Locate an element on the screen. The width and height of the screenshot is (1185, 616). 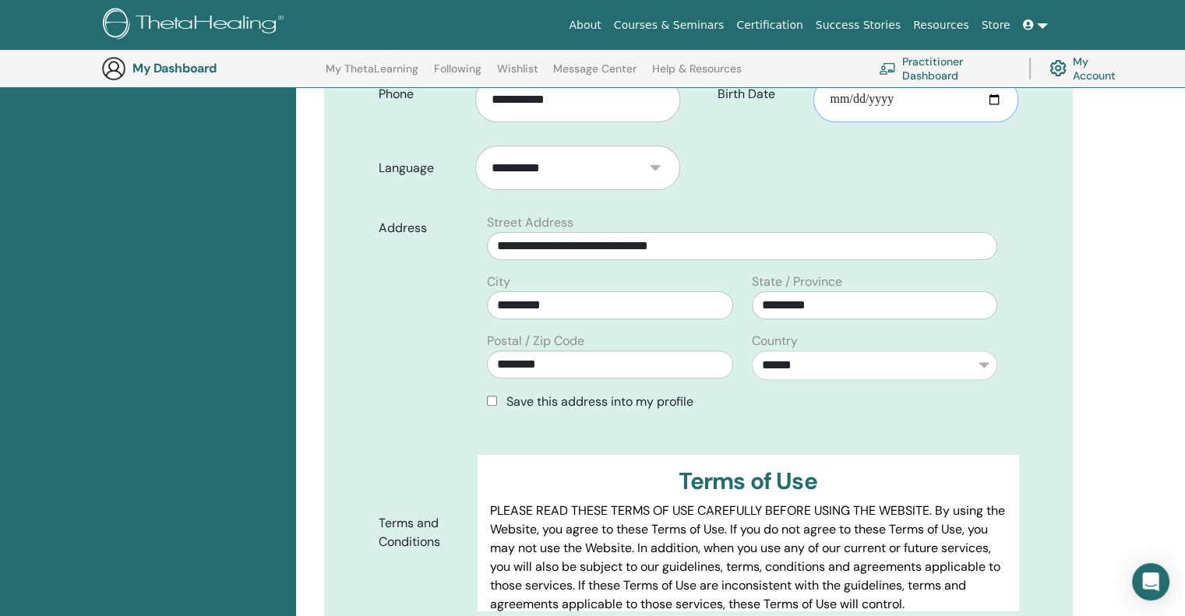
a: Certification is located at coordinates (769, 25).